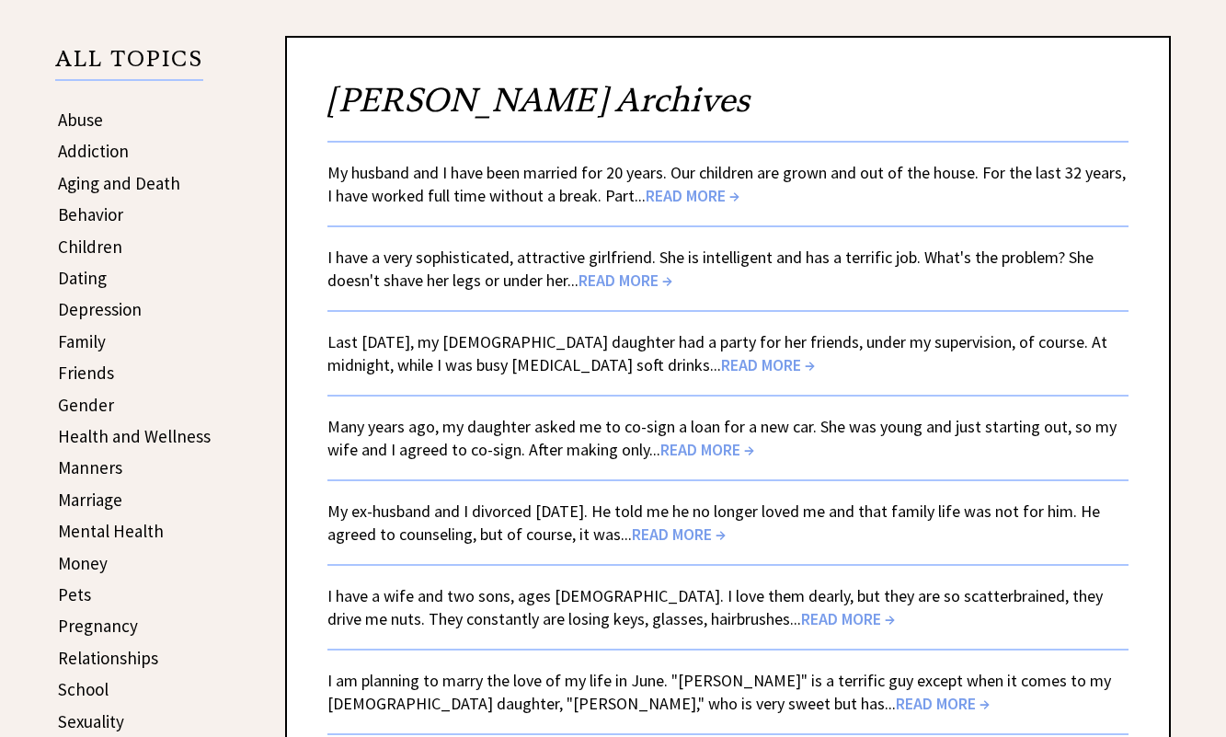 This screenshot has height=737, width=1226. I want to click on a: Abuse, so click(80, 120).